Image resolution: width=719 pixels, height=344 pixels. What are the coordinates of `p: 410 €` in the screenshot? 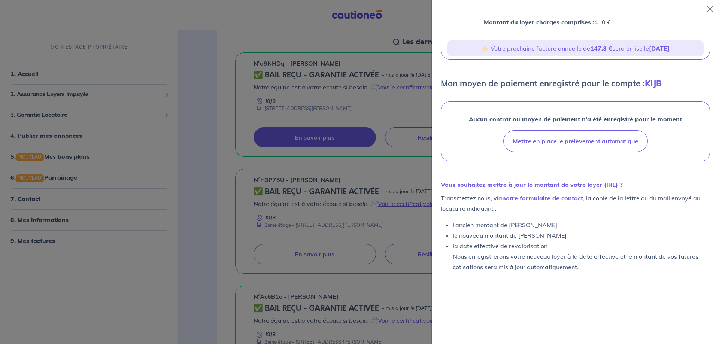 It's located at (575, 22).